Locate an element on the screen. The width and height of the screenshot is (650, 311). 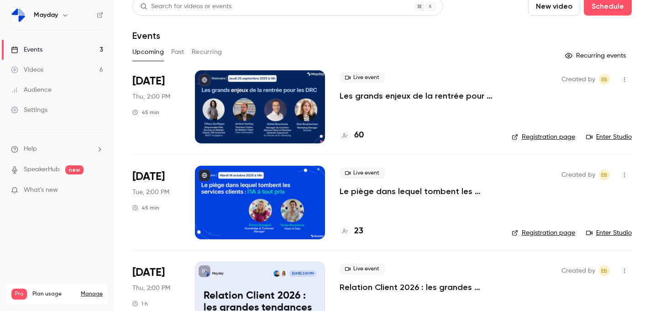
a: 23 is located at coordinates (351, 231).